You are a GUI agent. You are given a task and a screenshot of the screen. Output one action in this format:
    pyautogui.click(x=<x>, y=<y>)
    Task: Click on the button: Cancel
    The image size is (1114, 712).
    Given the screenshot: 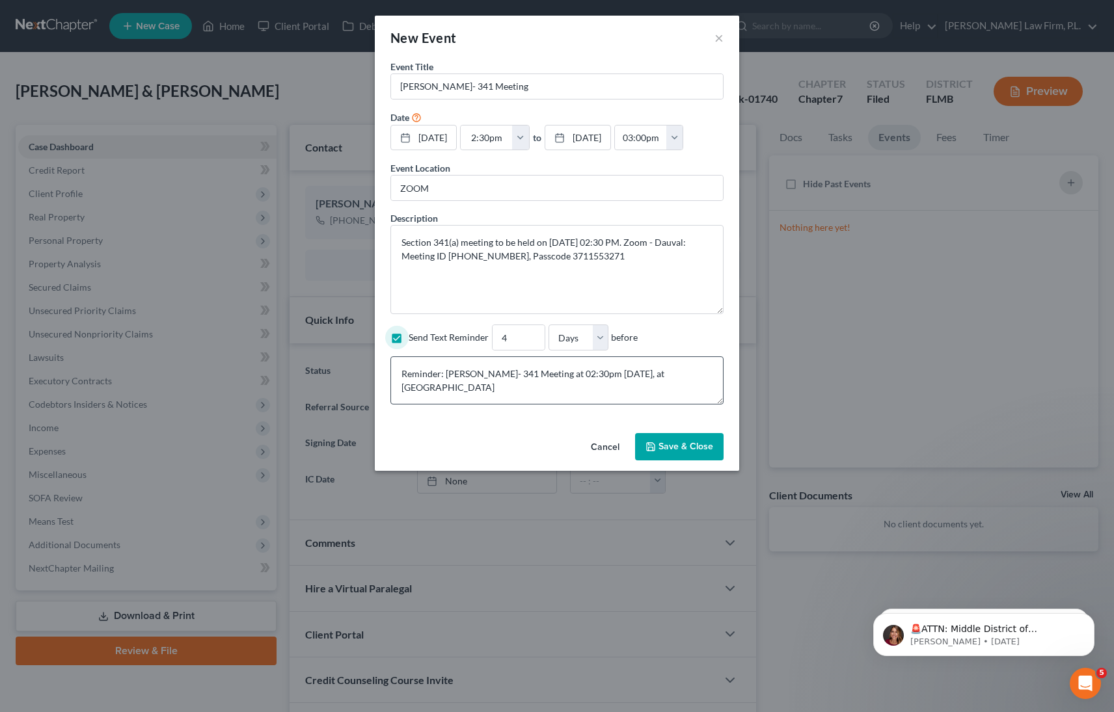 What is the action you would take?
    pyautogui.click(x=605, y=448)
    